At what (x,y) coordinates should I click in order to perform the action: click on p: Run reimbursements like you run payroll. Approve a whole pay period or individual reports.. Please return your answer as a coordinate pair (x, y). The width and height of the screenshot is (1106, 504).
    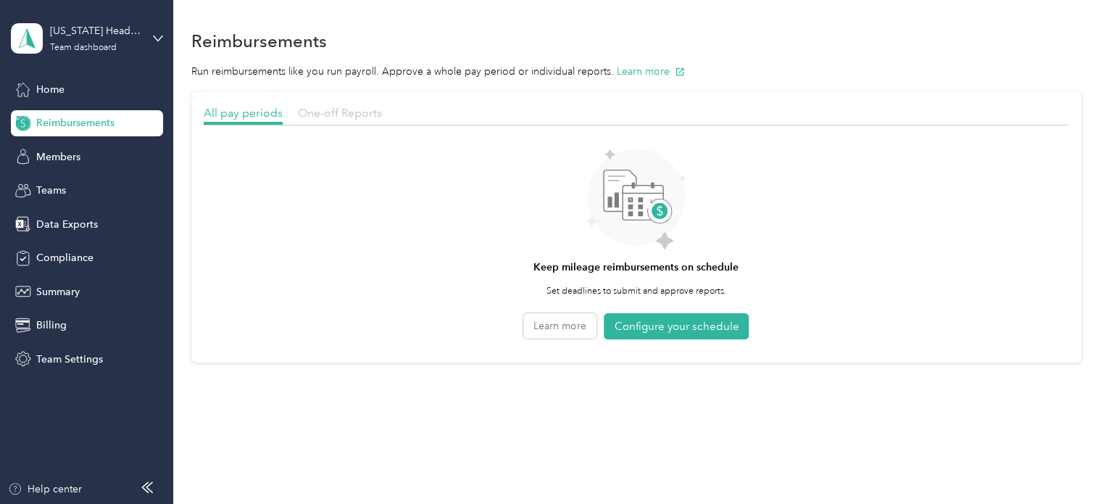
    Looking at the image, I should click on (637, 71).